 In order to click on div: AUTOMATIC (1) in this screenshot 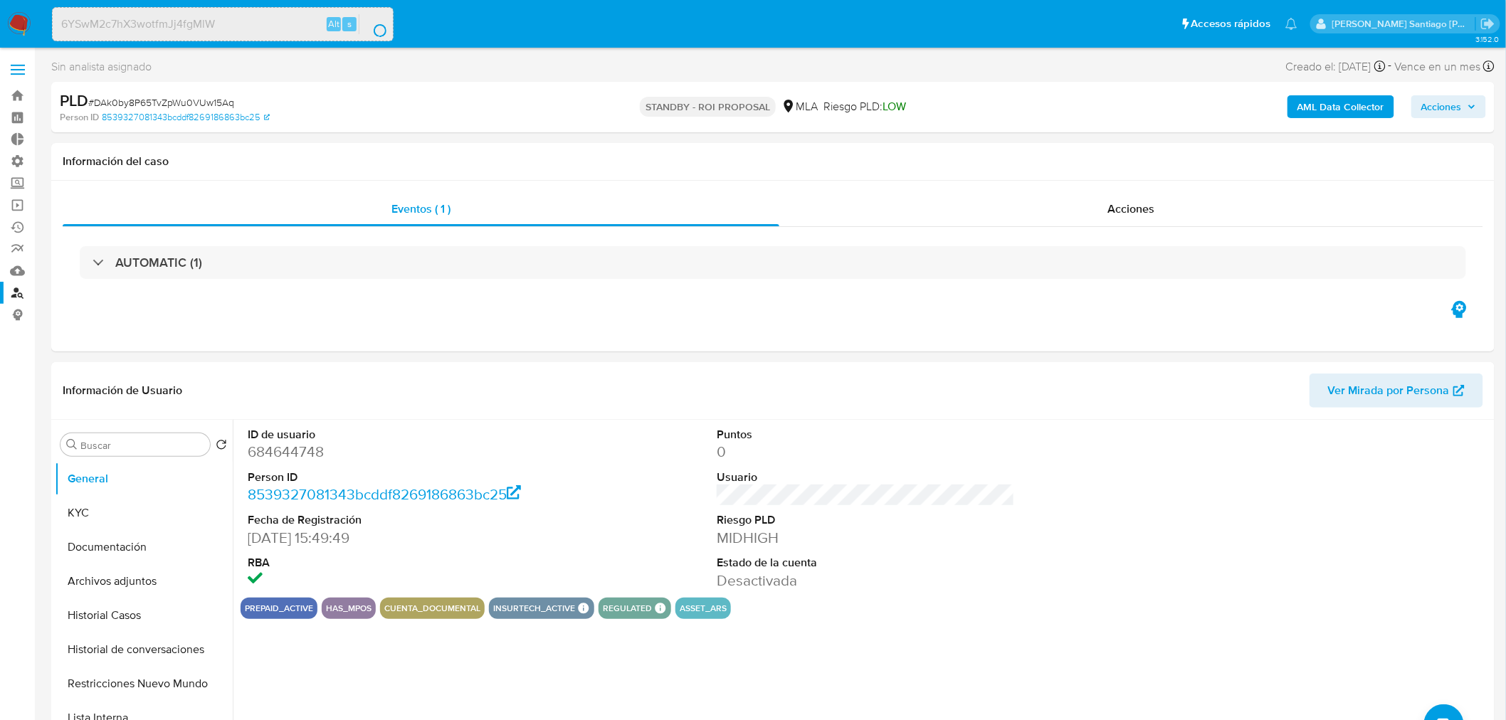, I will do `click(773, 263)`.